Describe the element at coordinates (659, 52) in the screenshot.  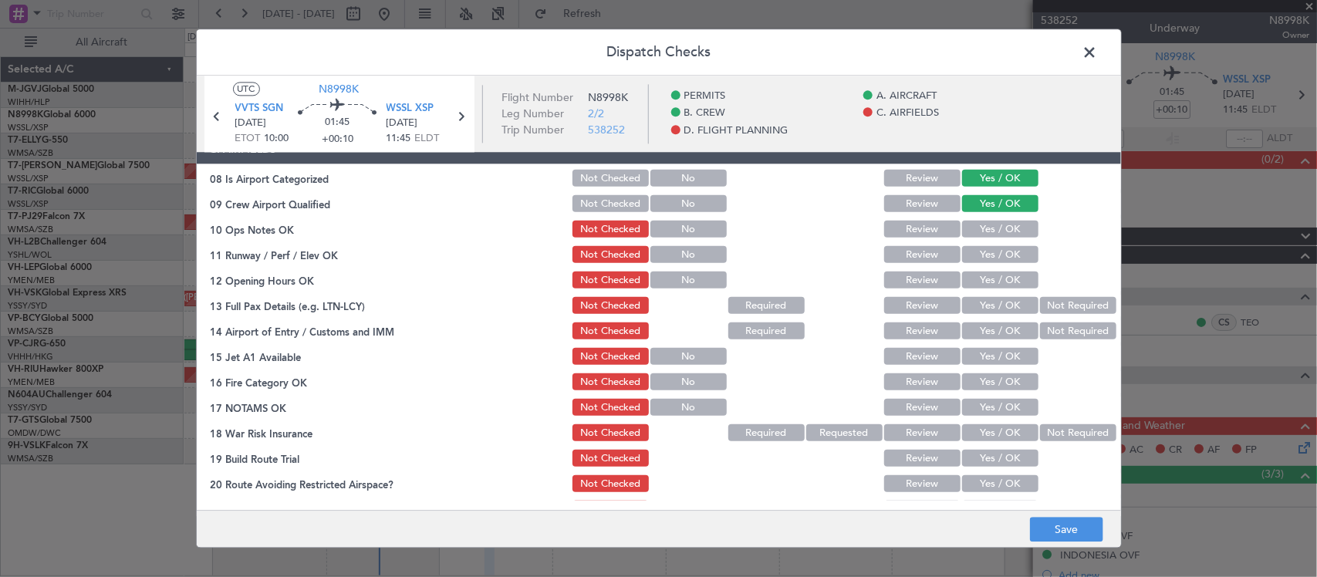
I see `header: Dispatch Checks` at that location.